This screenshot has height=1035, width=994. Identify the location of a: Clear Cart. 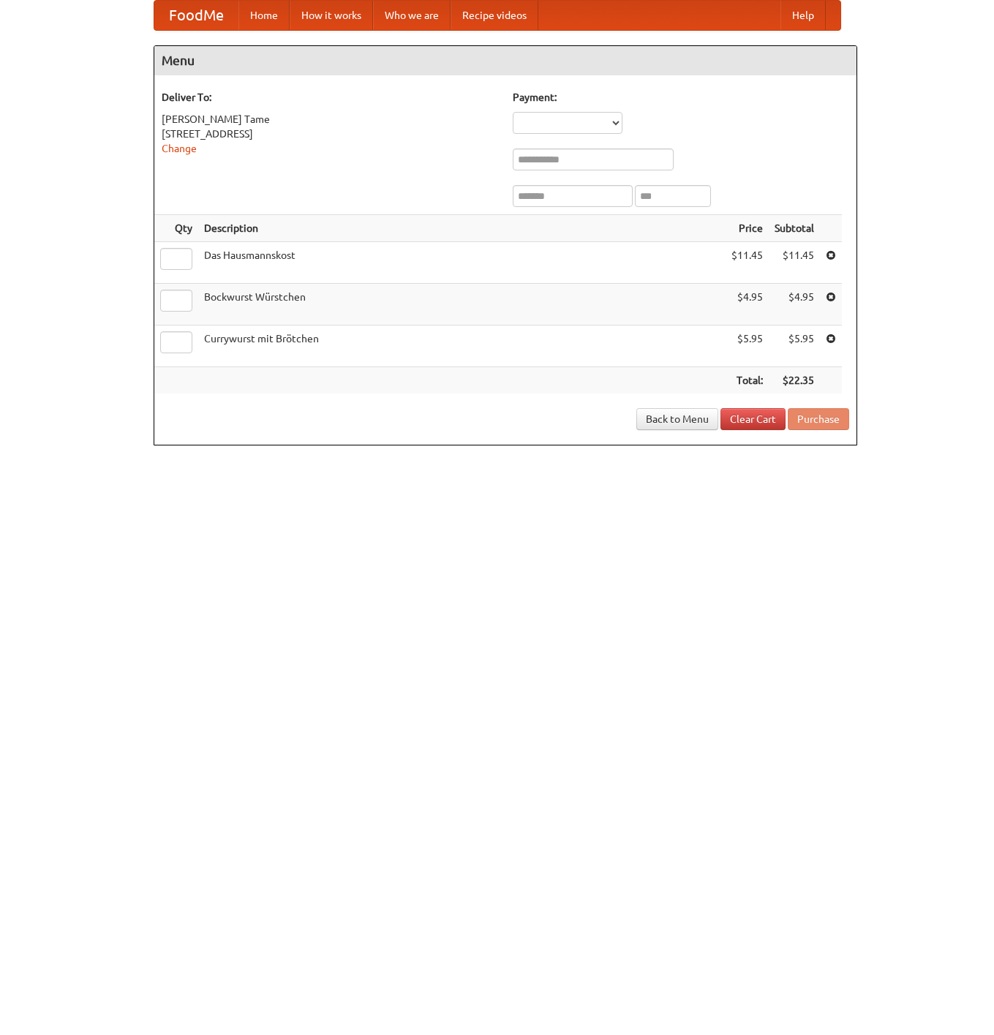
(753, 419).